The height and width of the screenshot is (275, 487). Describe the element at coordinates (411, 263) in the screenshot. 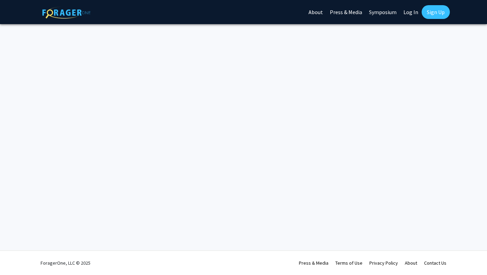

I see `a: About` at that location.